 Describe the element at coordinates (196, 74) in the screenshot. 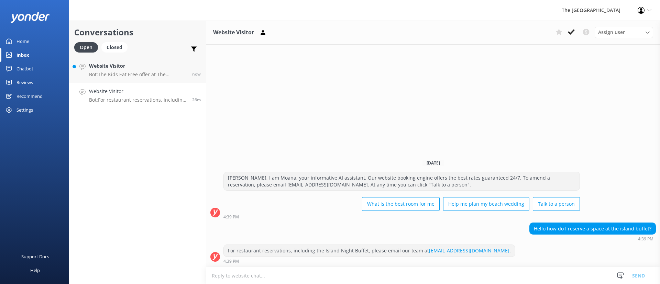

I see `span: Sep 27 2025 05:05pm (UTC -10:00) Pacific/Honolulu` at that location.